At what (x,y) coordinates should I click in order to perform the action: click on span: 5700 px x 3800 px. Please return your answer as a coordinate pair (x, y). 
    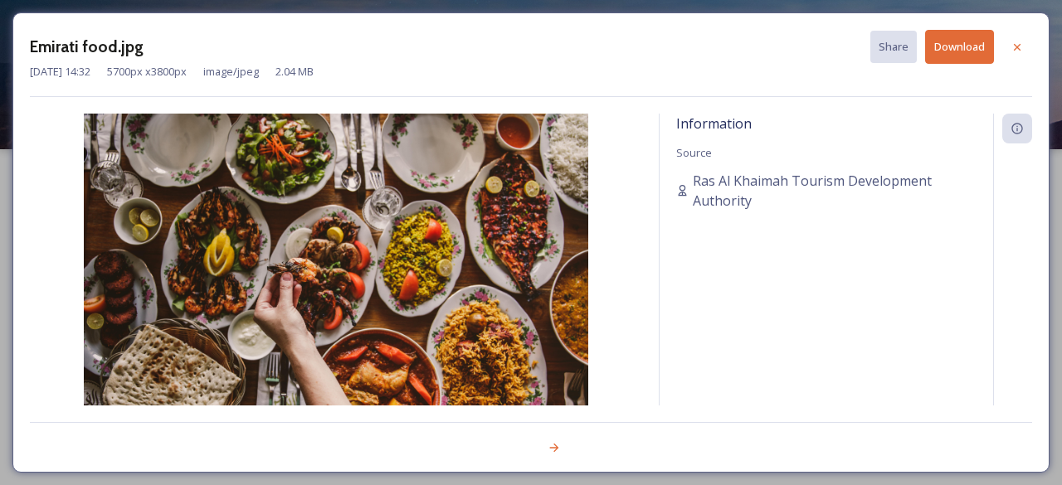
    Looking at the image, I should click on (147, 71).